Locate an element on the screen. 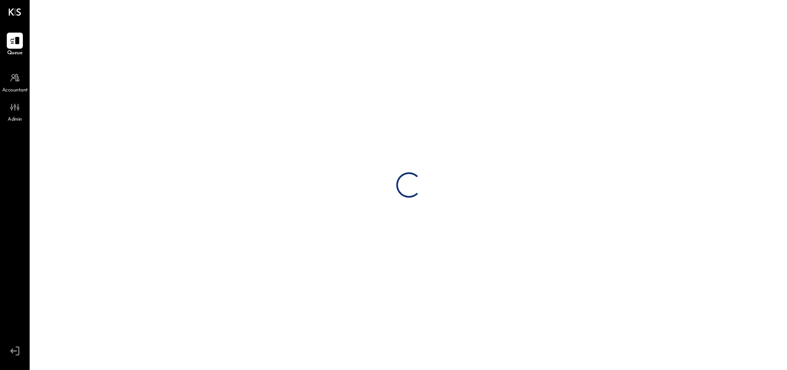 The width and height of the screenshot is (787, 370). span: Admin is located at coordinates (15, 120).